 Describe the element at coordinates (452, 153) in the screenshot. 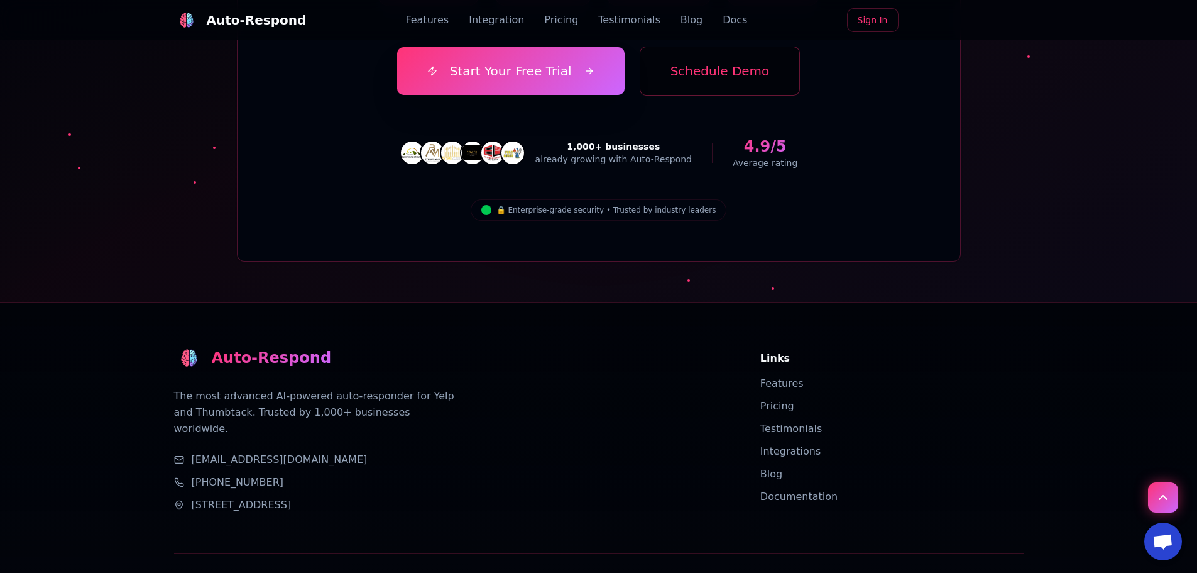

I see `img: Royal Garage Door & Gate Services` at that location.